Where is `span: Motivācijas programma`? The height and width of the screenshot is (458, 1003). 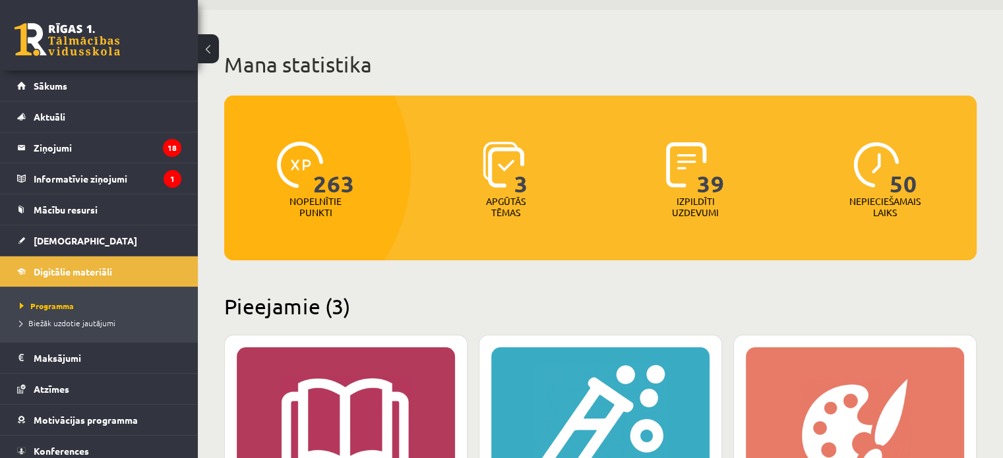
span: Motivācijas programma is located at coordinates (86, 420).